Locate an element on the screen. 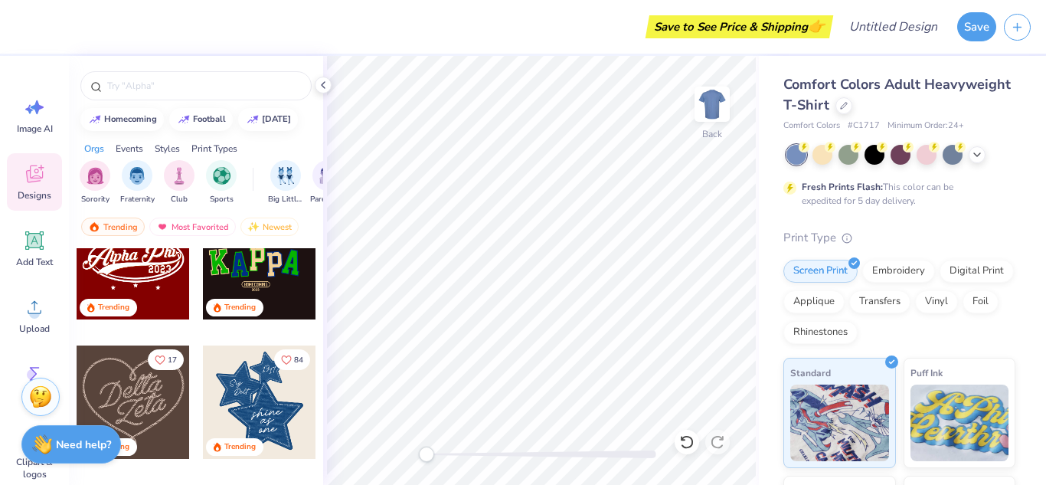 The height and width of the screenshot is (485, 1046). div: filter for Sports is located at coordinates (221, 182).